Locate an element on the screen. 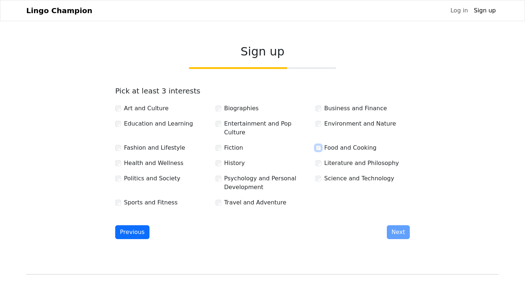 This screenshot has width=525, height=284. label: Travel and Adventure is located at coordinates (255, 202).